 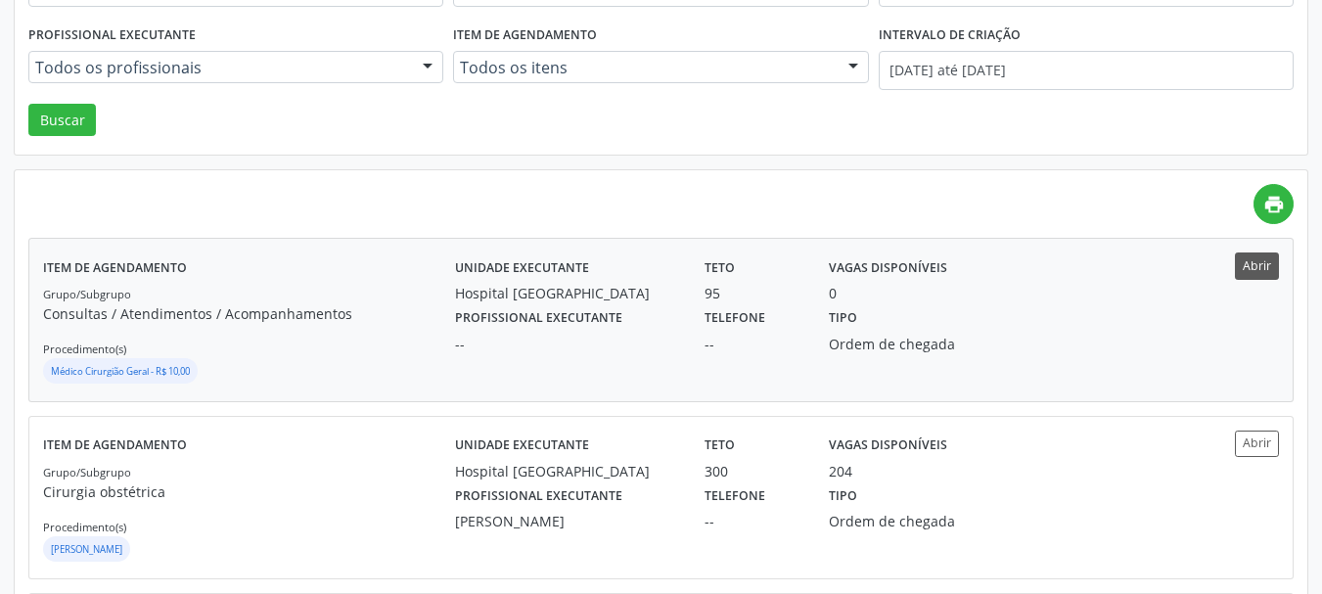 I want to click on div: 204, so click(x=841, y=471).